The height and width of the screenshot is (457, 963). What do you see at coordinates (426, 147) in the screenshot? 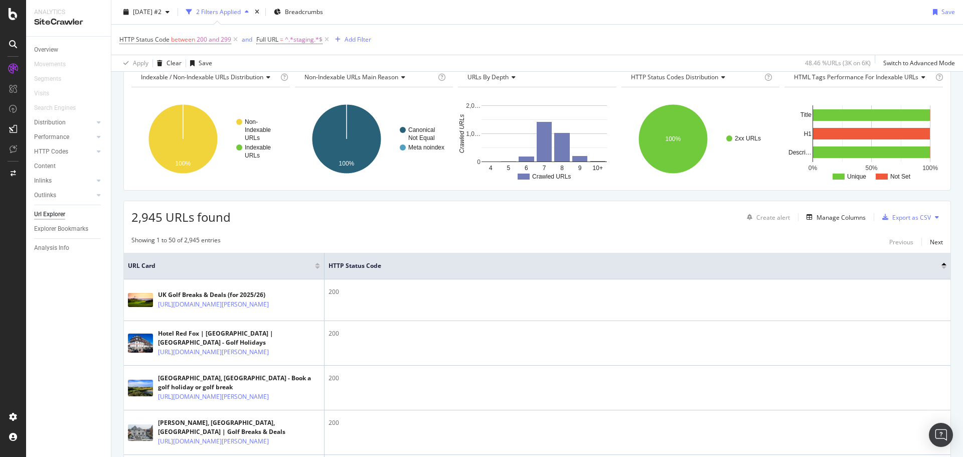
I see `text: Meta noindex` at bounding box center [426, 147].